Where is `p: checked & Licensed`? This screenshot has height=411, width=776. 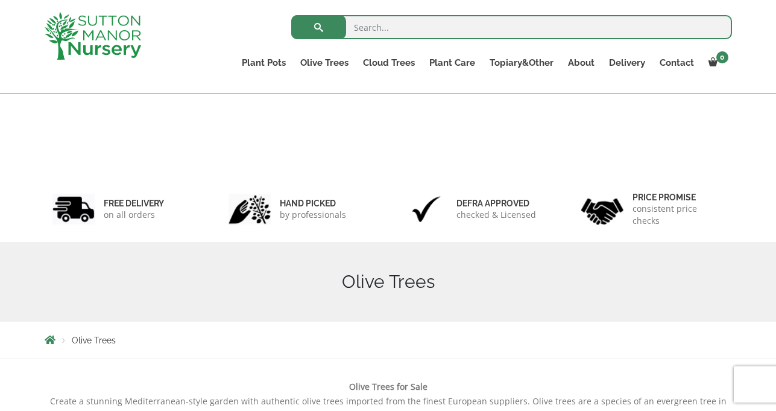 p: checked & Licensed is located at coordinates (496, 215).